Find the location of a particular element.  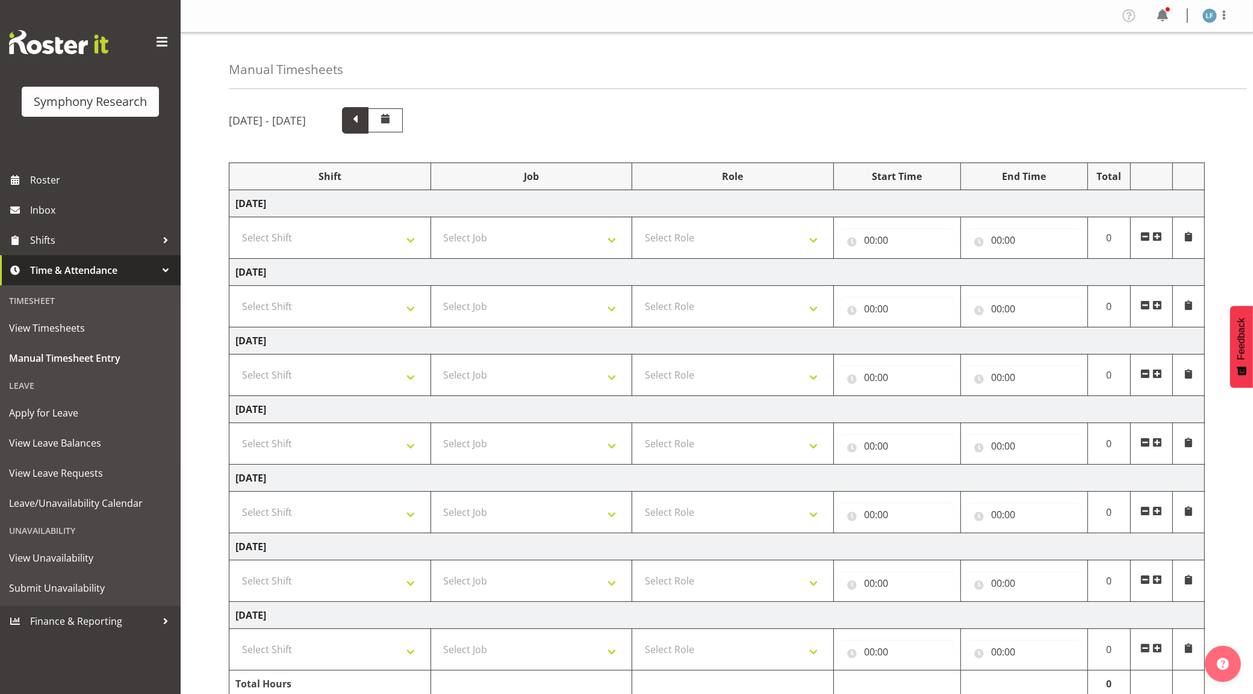

span: Inbox is located at coordinates (102, 210).